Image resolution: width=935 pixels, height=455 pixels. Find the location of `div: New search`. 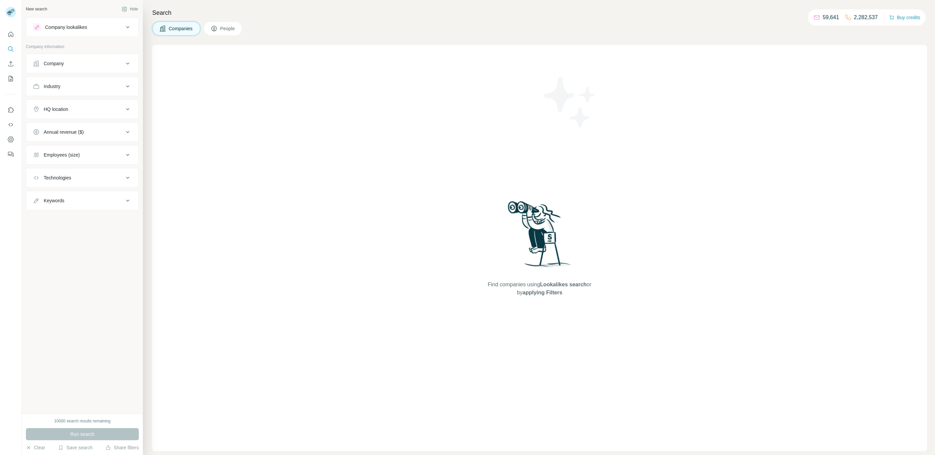

div: New search is located at coordinates (36, 9).